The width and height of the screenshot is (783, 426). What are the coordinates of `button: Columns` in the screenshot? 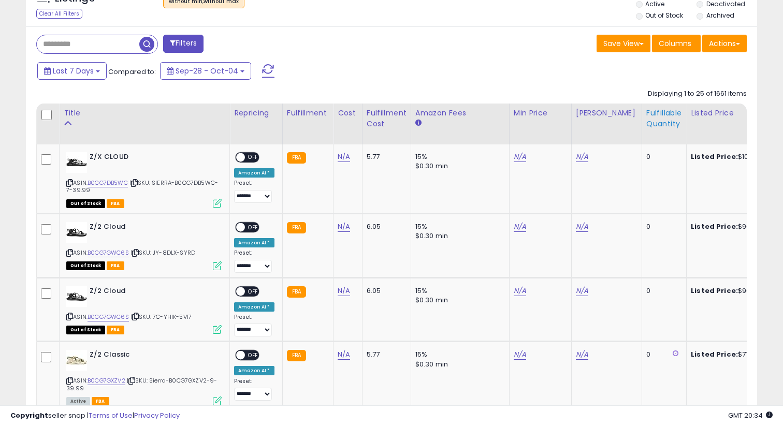 It's located at (676, 43).